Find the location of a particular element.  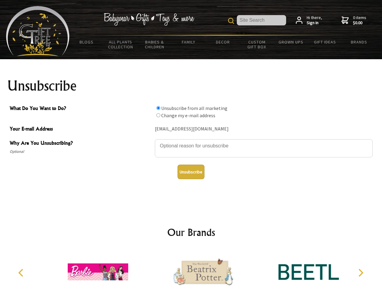

button: Next is located at coordinates (360, 273).